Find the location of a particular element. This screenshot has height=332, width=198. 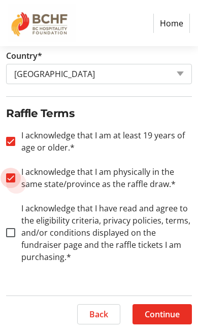

h2: Raffle Terms is located at coordinates (99, 113).